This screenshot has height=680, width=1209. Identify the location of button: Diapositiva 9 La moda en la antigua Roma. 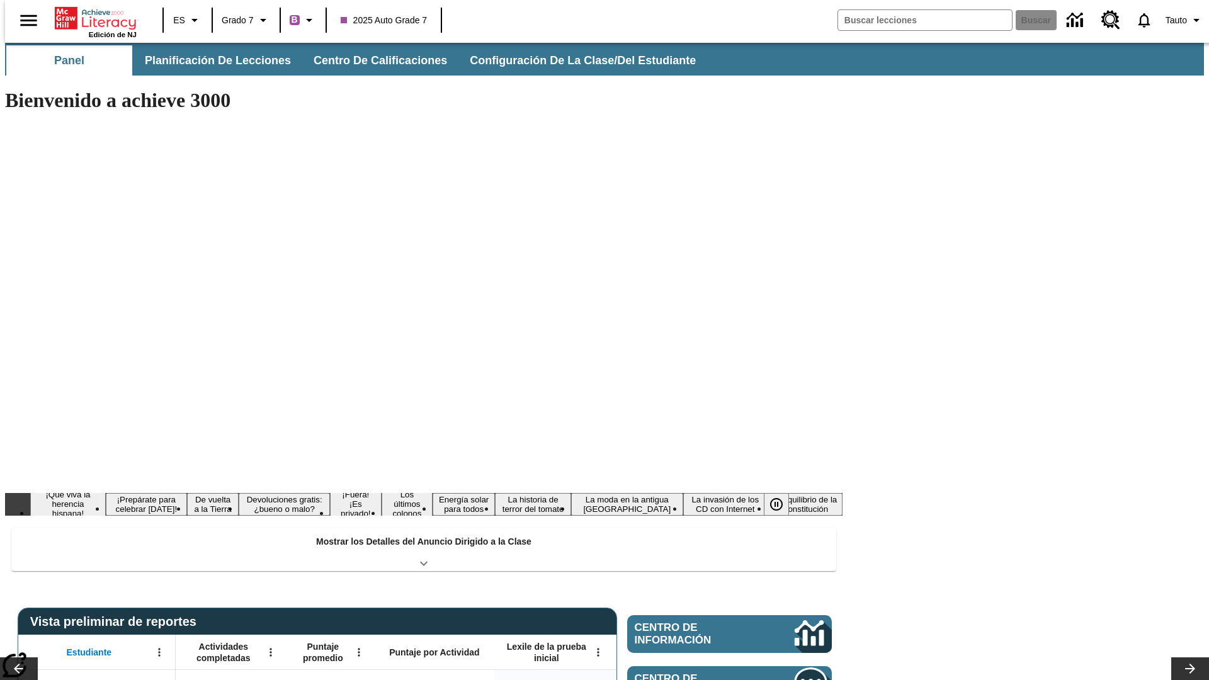
(627, 504).